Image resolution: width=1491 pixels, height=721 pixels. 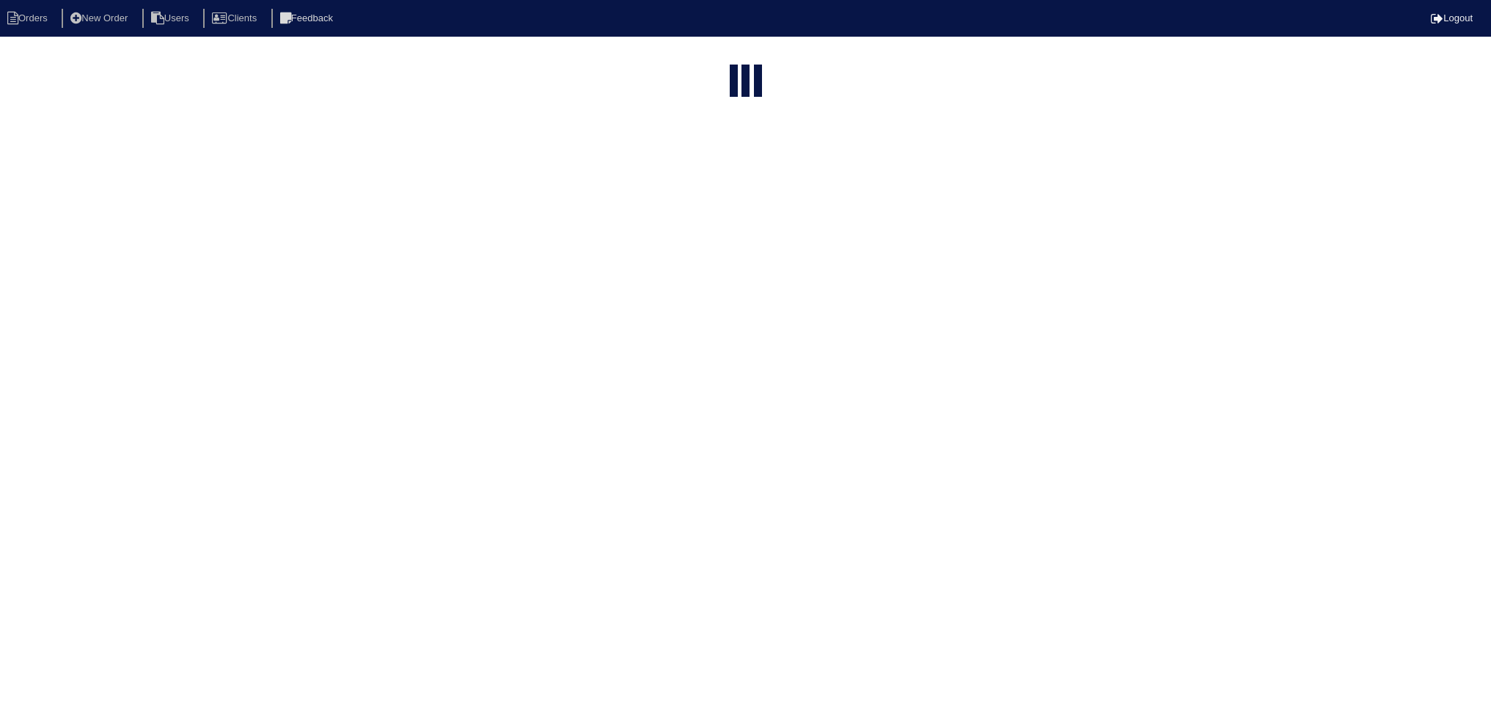 I want to click on li: Users, so click(x=172, y=18).